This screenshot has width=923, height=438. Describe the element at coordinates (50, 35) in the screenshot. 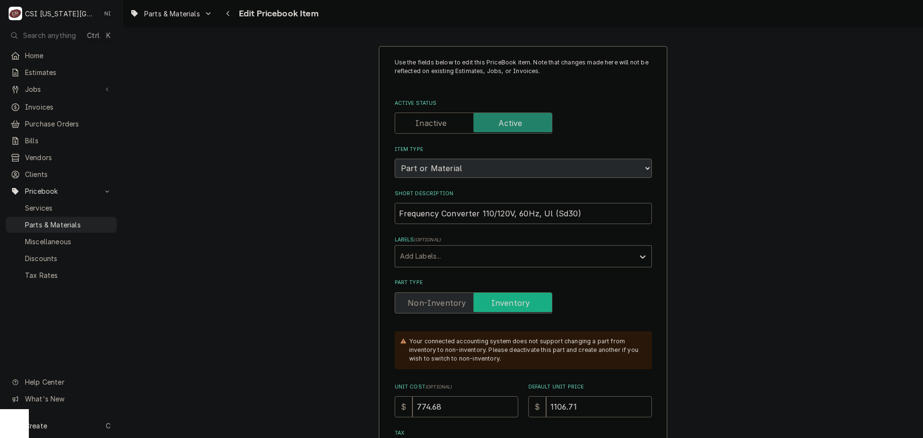

I see `span: Search anything` at that location.